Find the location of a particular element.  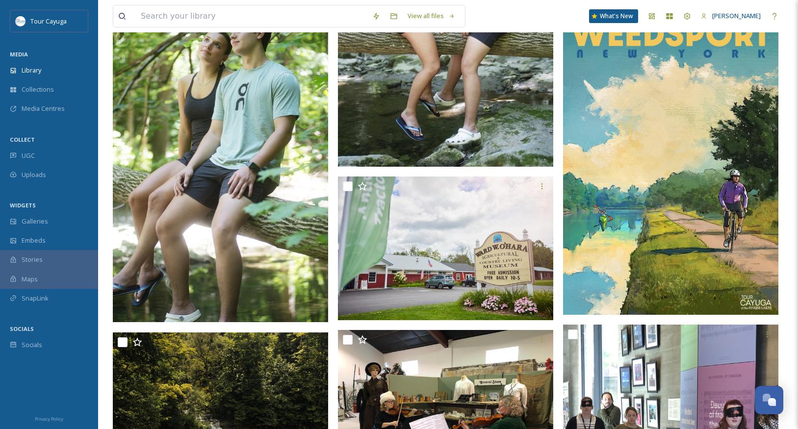

div: View all files is located at coordinates (431, 16).